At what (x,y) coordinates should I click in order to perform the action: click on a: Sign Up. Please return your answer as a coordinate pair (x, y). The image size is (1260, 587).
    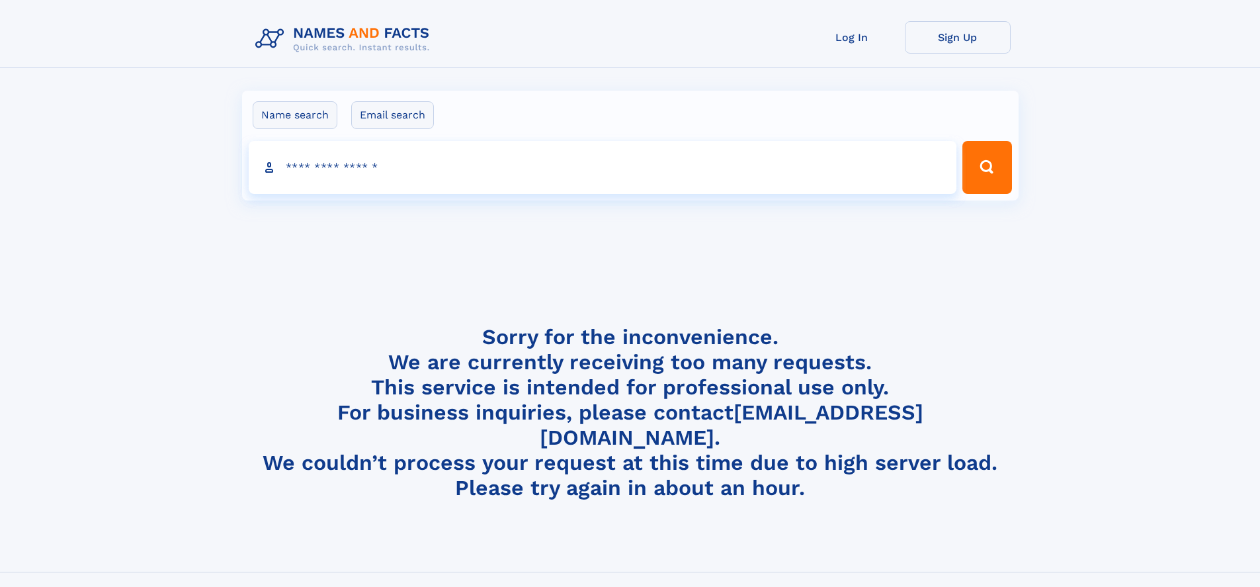
    Looking at the image, I should click on (958, 37).